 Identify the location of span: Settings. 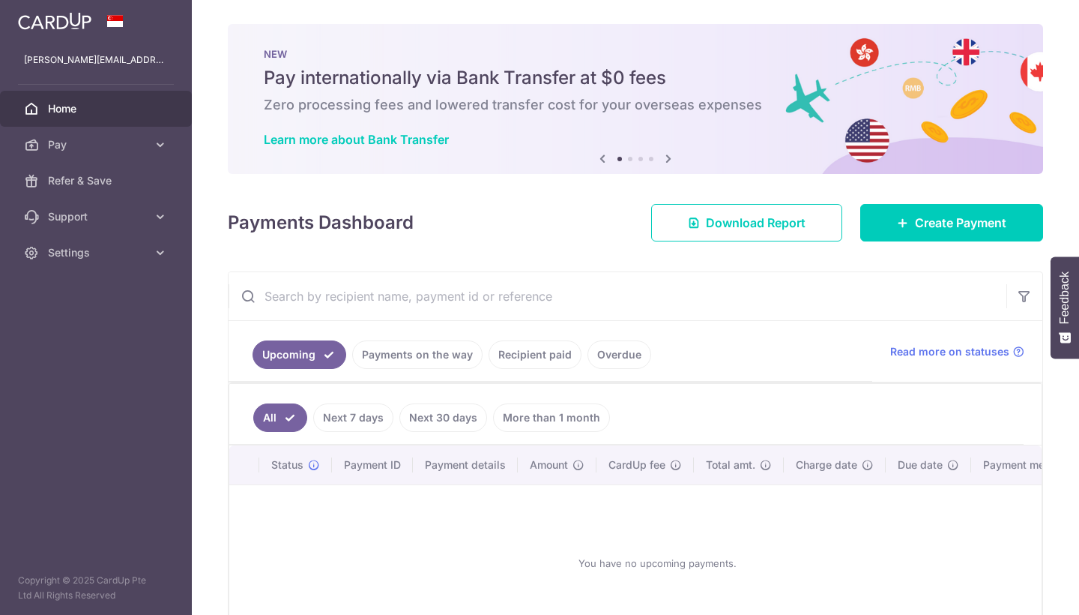
(97, 253).